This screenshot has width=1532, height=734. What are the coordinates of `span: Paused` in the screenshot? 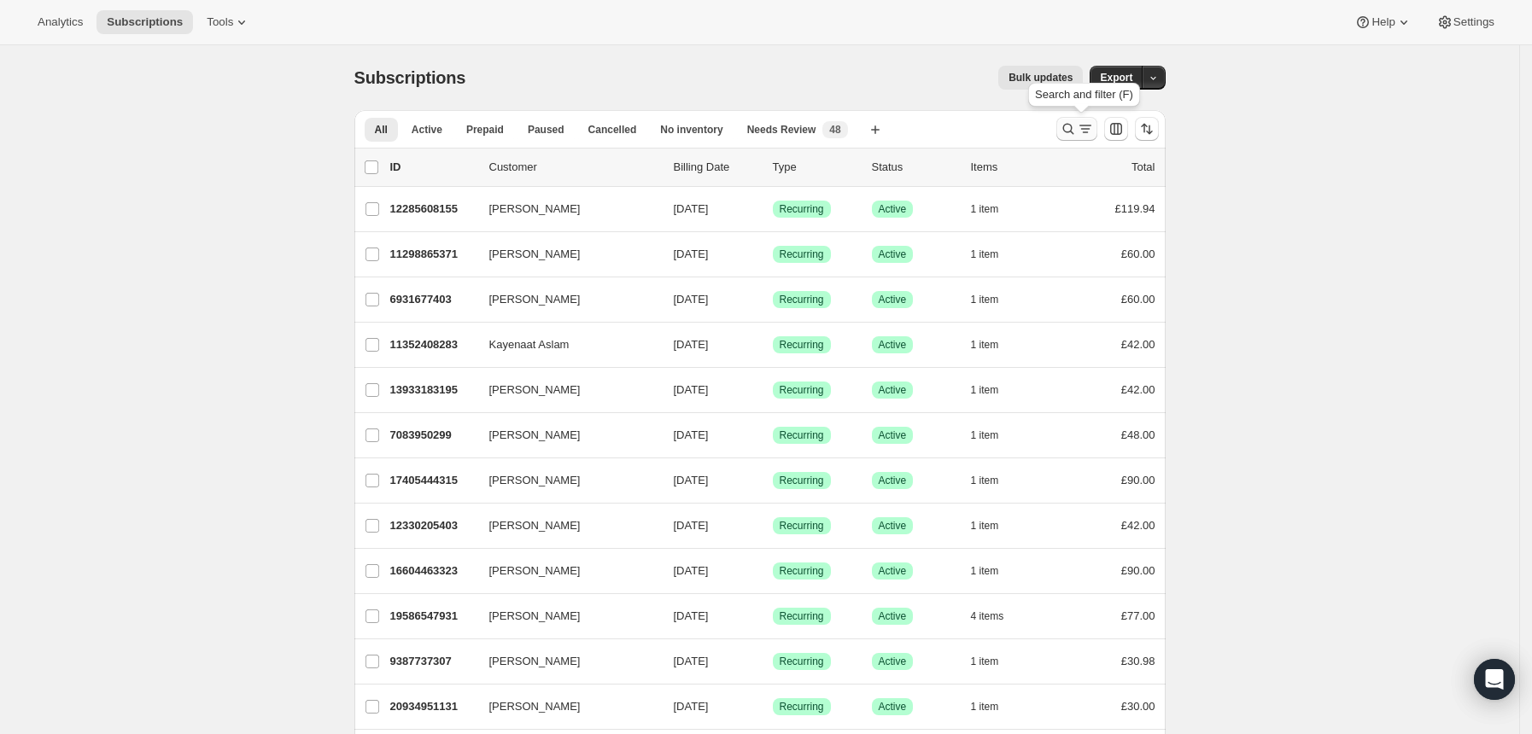 It's located at (546, 130).